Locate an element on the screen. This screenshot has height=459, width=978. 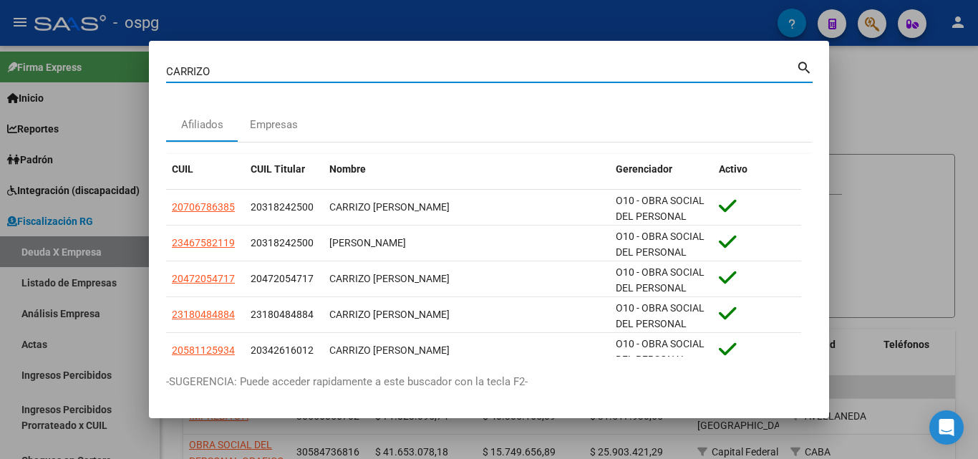
div: Open Intercom Messenger is located at coordinates (947, 428).